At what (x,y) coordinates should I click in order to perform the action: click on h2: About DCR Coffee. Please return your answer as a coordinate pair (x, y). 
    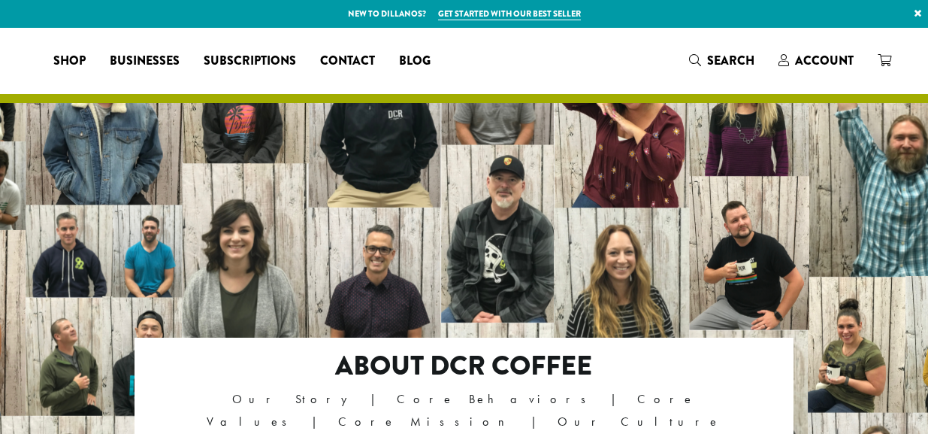
    Looking at the image, I should click on (464, 365).